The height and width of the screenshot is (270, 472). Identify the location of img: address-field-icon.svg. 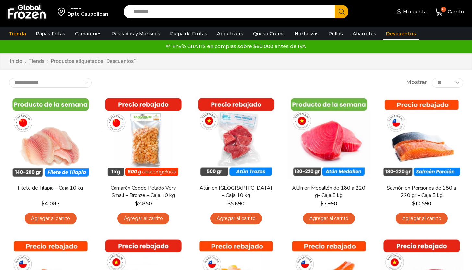
(63, 12).